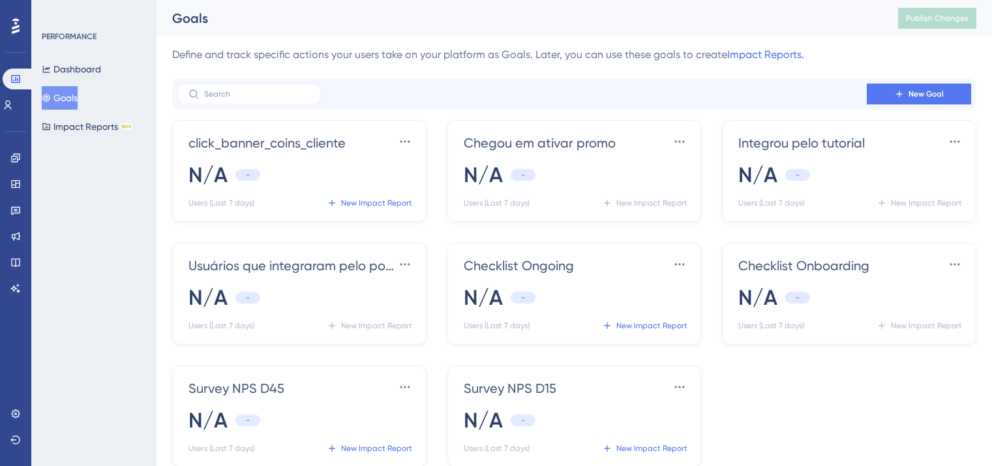 This screenshot has height=466, width=992. What do you see at coordinates (574, 55) in the screenshot?
I see `div: Define and track specific actions your users take on your platform as Goals. Later, you can use t...` at bounding box center [574, 55].